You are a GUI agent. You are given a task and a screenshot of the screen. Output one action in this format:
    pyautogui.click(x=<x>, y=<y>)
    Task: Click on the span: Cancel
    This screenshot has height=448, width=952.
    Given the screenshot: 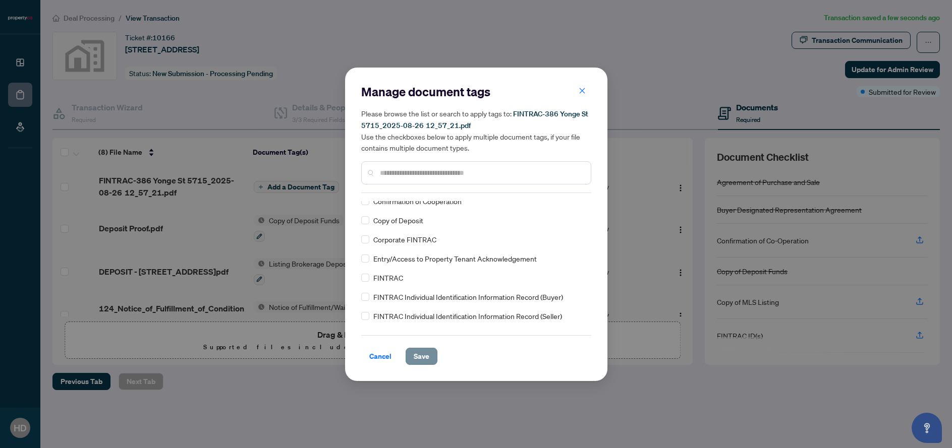 What is the action you would take?
    pyautogui.click(x=380, y=357)
    